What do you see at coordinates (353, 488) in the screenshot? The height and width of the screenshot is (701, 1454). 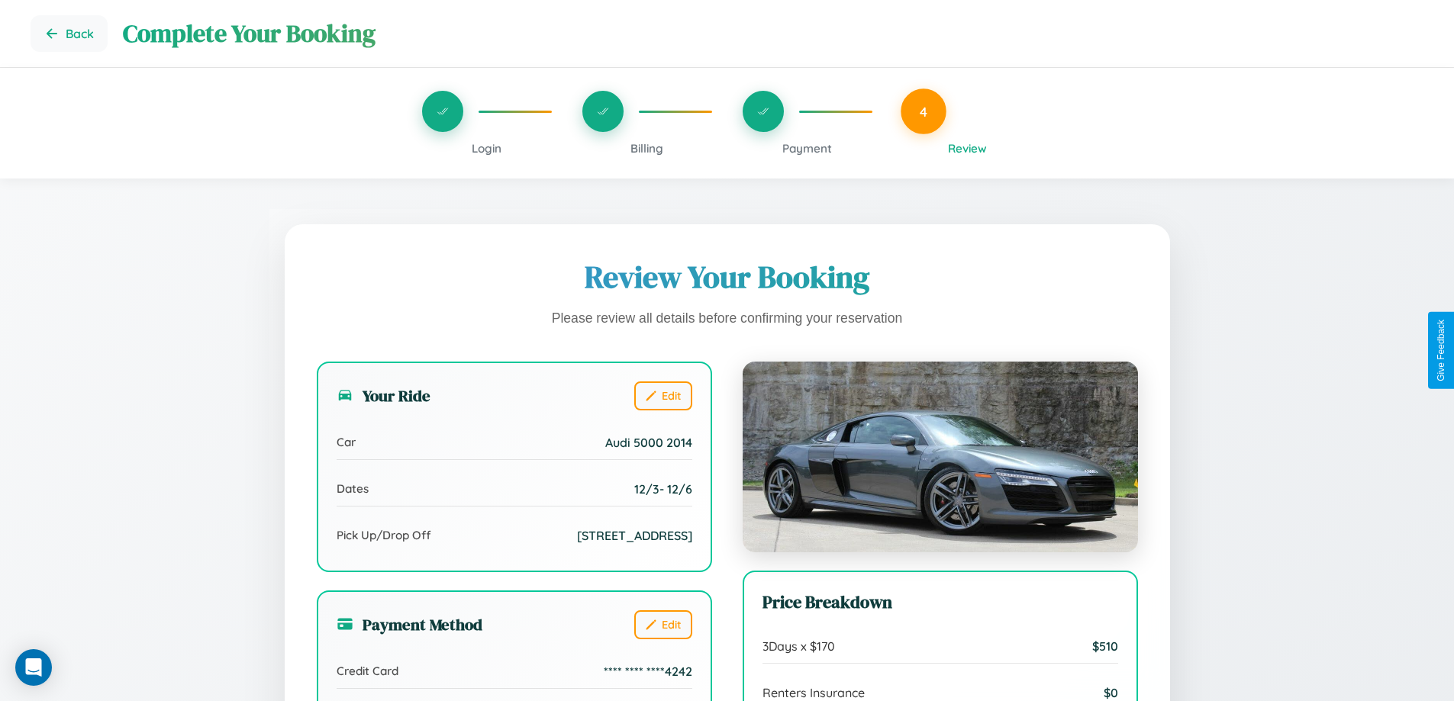 I see `span: Dates` at bounding box center [353, 488].